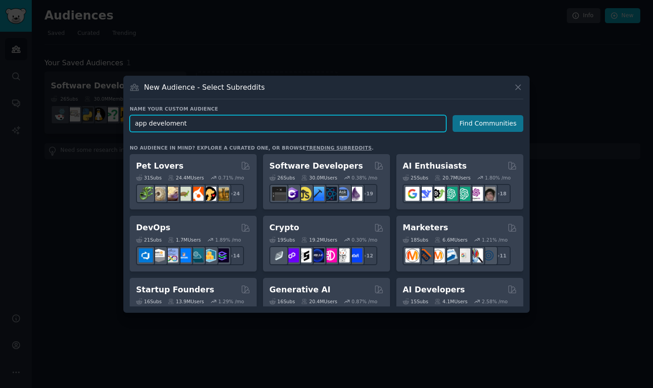 This screenshot has width=653, height=388. Describe the element at coordinates (184, 255) in the screenshot. I see `img: DevOpsLinks` at that location.